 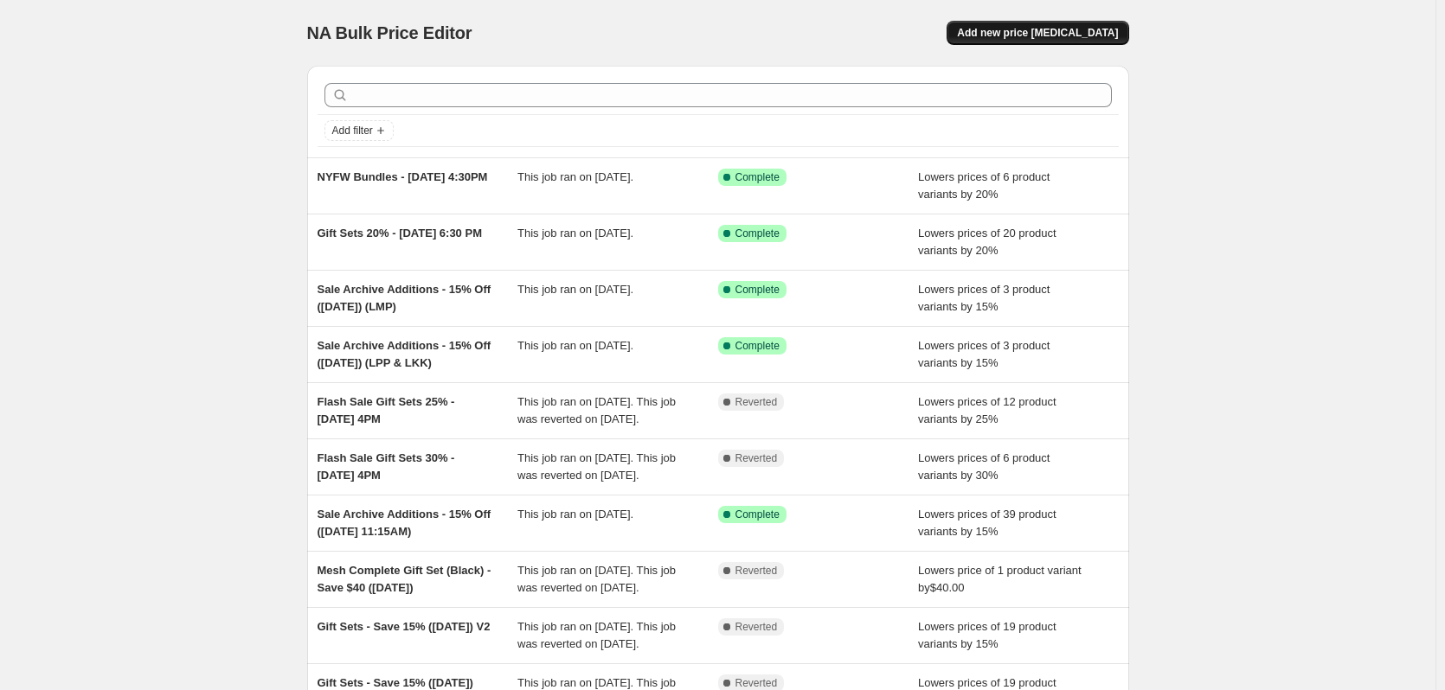 What do you see at coordinates (984, 185) in the screenshot?
I see `span: Lowers prices of 6 product variants by 20%` at bounding box center [984, 185].